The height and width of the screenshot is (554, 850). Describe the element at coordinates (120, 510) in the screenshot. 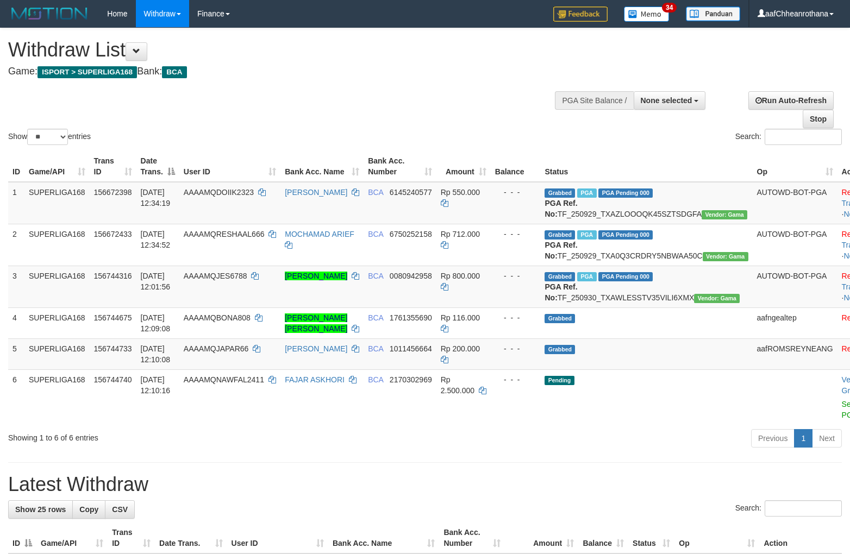

I see `a: CSV` at that location.